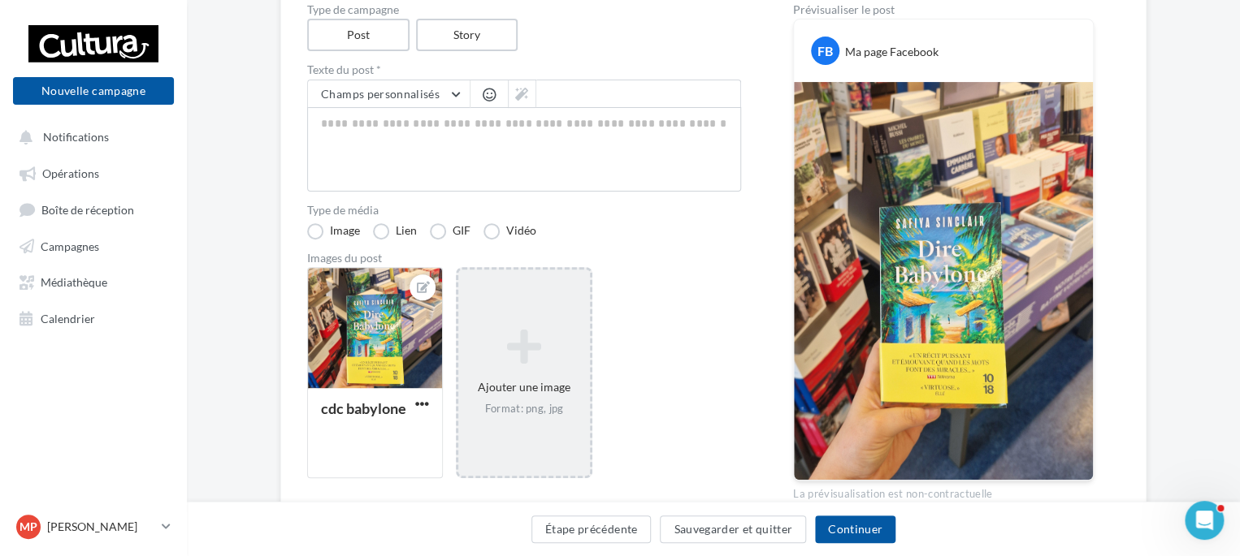 This screenshot has width=1240, height=556. What do you see at coordinates (733, 530) in the screenshot?
I see `button: Sauvegarder et quitter` at bounding box center [733, 530].